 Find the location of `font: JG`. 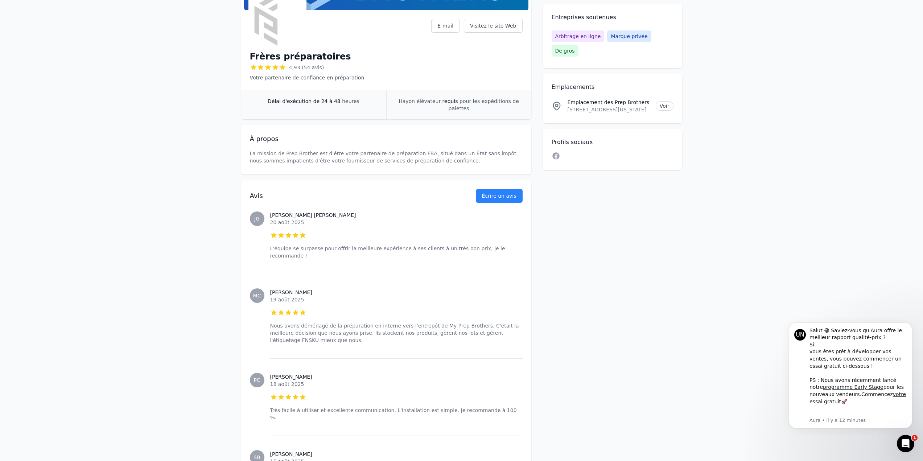

font: JG is located at coordinates (257, 219).